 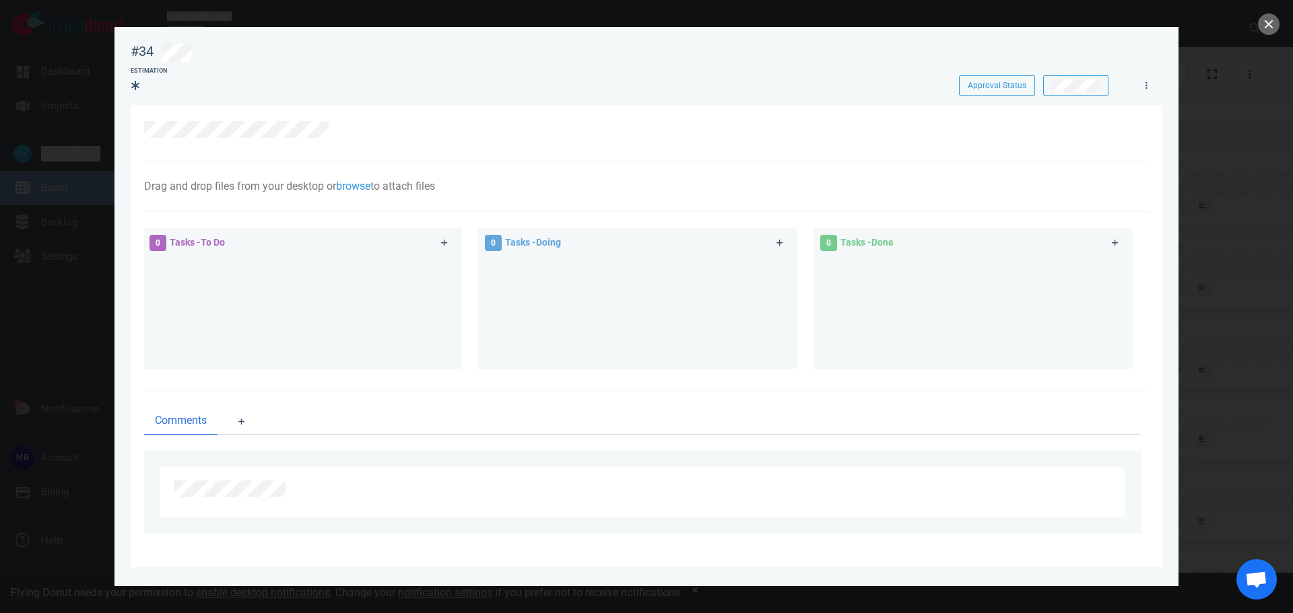 What do you see at coordinates (403, 186) in the screenshot?
I see `span: to attach files` at bounding box center [403, 186].